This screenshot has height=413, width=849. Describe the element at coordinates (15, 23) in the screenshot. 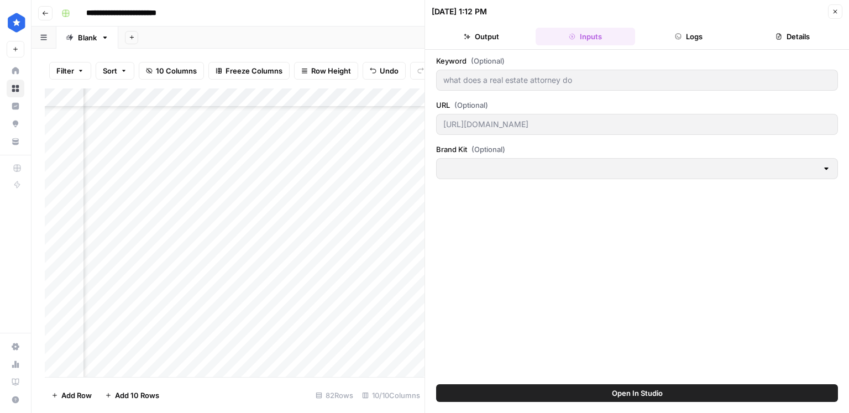

I see `button: Workspace: ConsumerAffairs` at that location.